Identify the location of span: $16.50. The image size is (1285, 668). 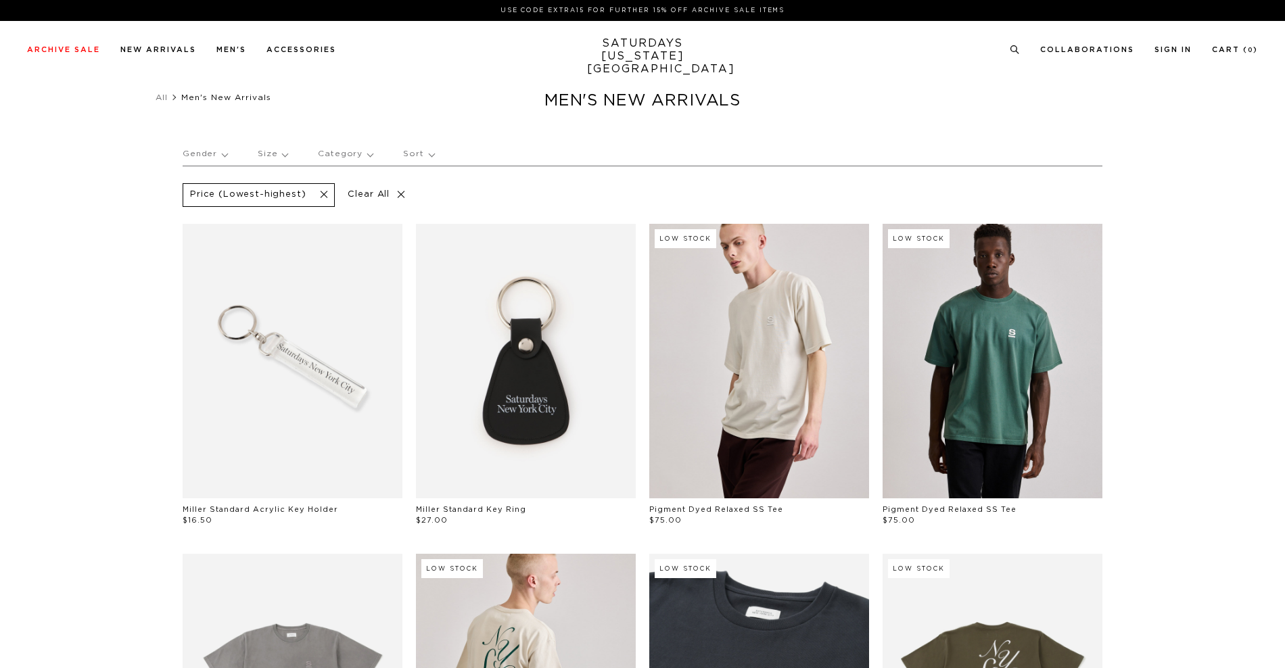
(198, 520).